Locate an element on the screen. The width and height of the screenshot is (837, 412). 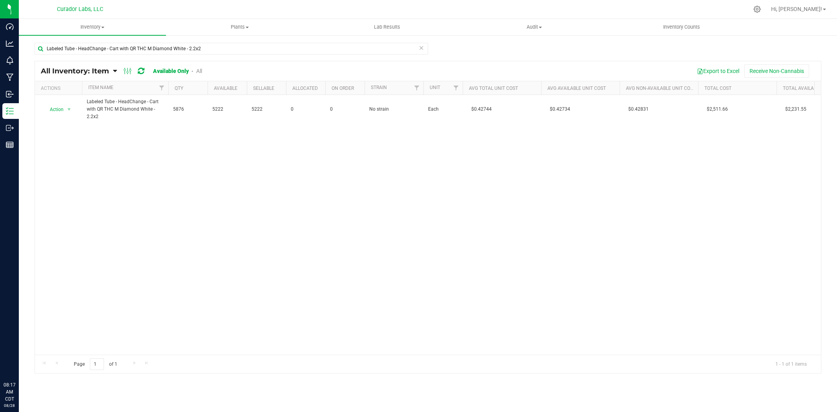
a: Allocated is located at coordinates (305, 88).